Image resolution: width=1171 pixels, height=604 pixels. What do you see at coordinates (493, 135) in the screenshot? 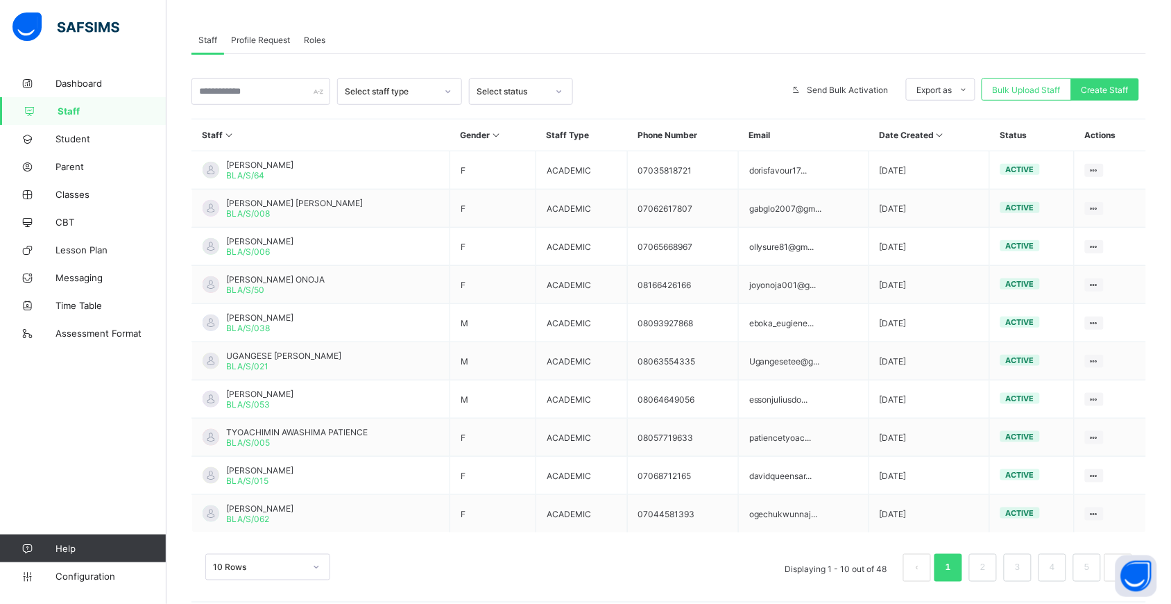
I see `th: Gender` at bounding box center [493, 135].